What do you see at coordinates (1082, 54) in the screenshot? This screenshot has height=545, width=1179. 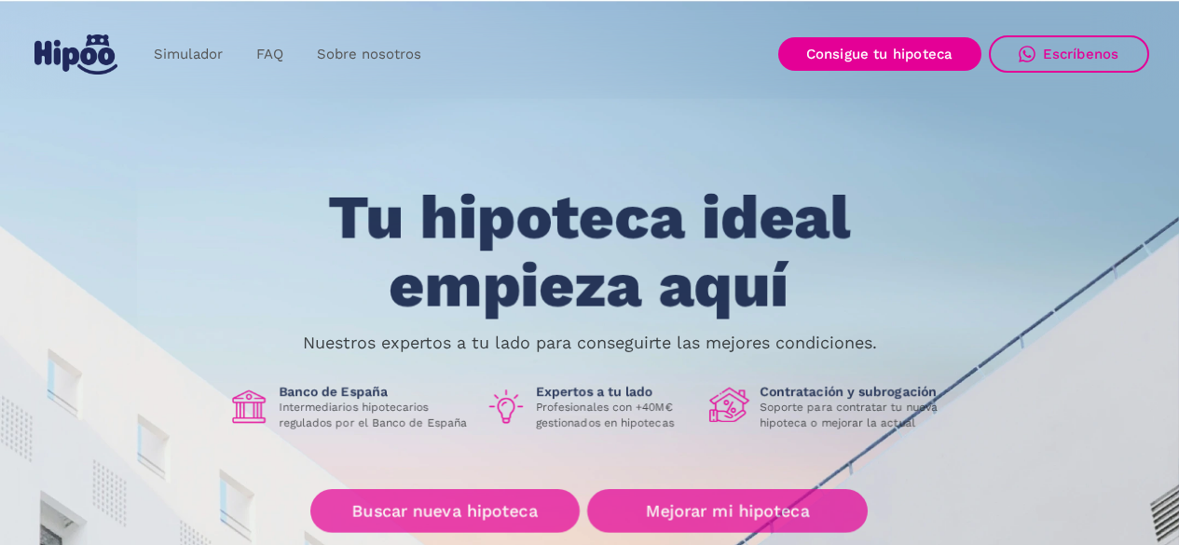 I see `div: Escríbenos` at bounding box center [1082, 54].